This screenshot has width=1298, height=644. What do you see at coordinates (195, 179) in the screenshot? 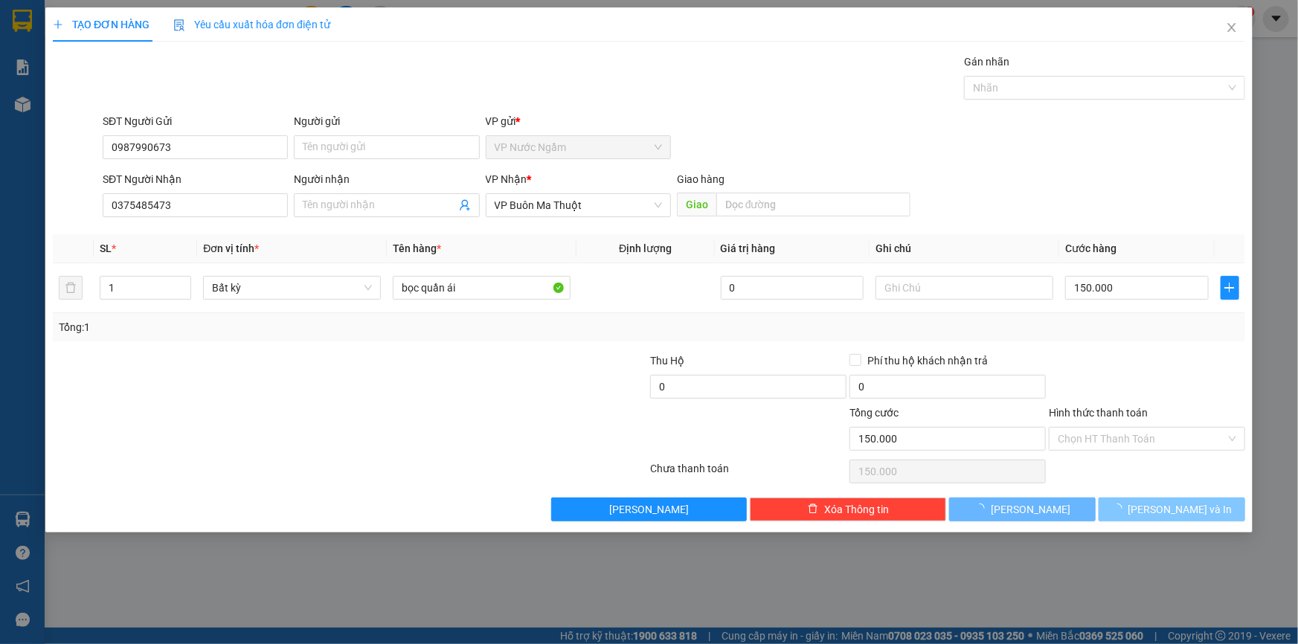
I see `div: SĐT Người Nhận` at bounding box center [195, 179].